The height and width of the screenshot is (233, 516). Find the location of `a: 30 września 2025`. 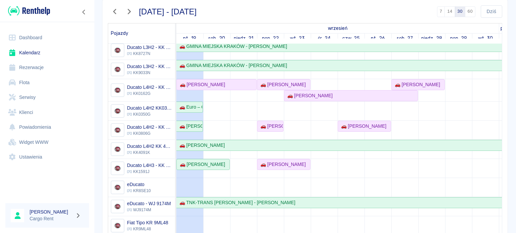

a: 30 września 2025 is located at coordinates (485, 38).